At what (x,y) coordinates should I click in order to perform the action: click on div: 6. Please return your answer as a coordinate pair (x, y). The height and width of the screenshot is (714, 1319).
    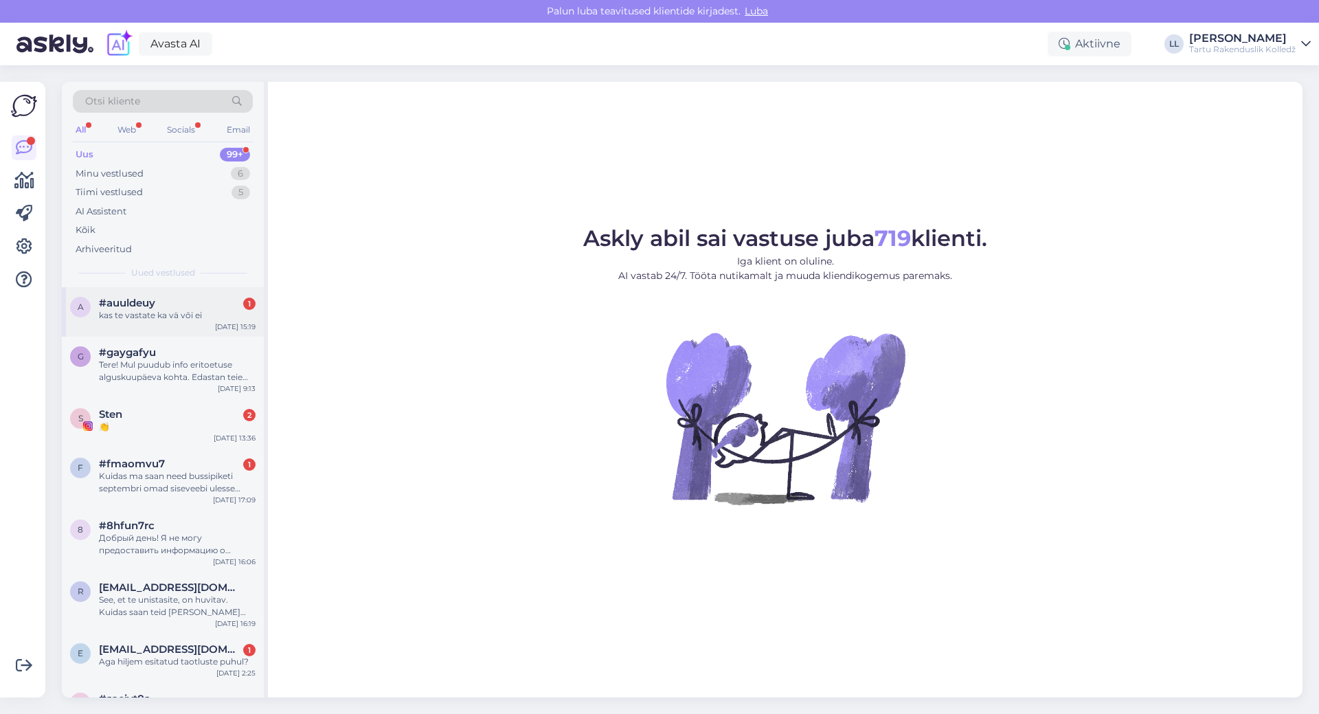
    Looking at the image, I should click on (241, 174).